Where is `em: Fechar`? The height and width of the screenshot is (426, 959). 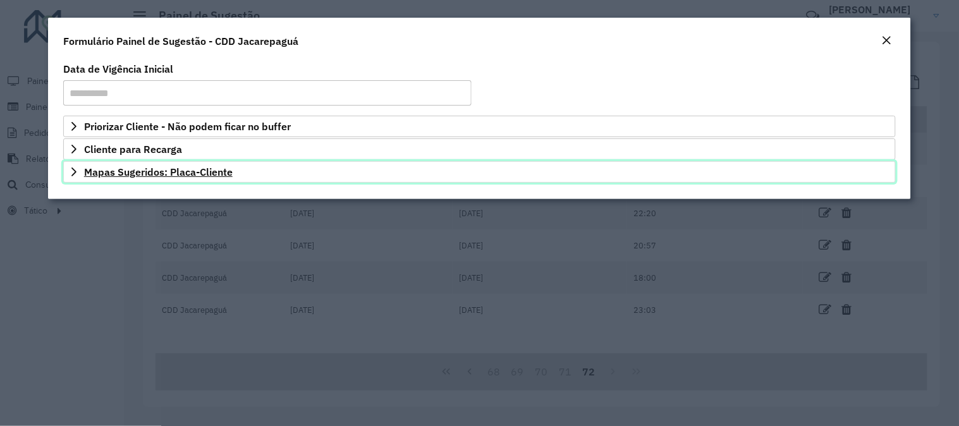 em: Fechar is located at coordinates (887, 40).